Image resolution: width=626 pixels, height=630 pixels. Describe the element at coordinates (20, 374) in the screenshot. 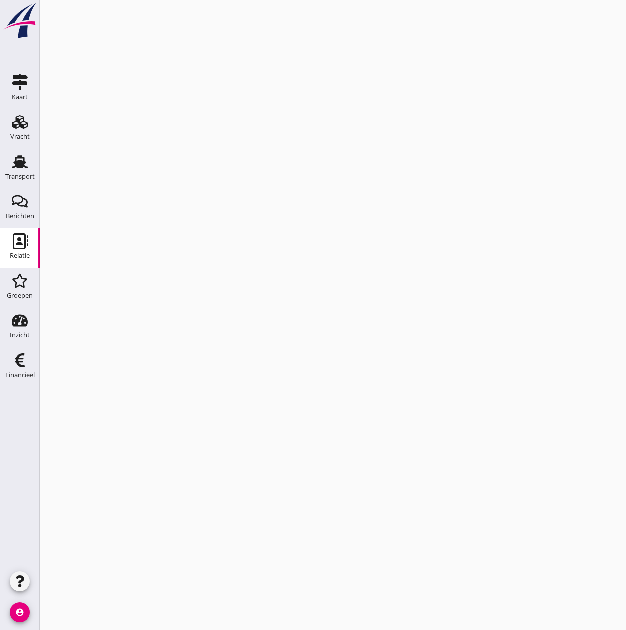

I see `div: Financieel` at that location.